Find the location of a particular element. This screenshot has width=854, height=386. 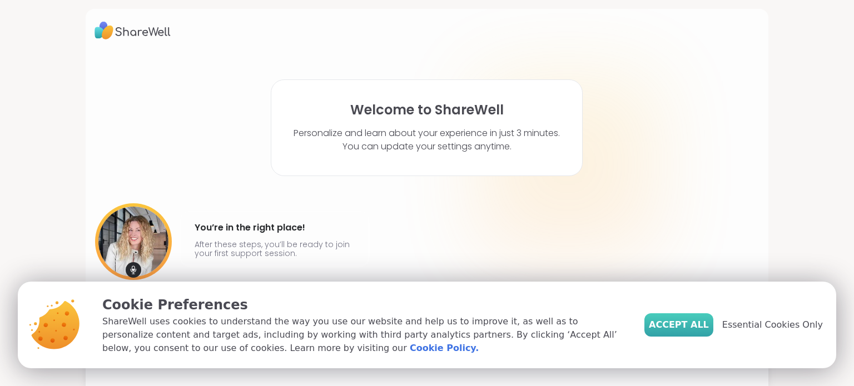

p: After these steps, you’ll be ready to join your first support session. is located at coordinates (275, 249).